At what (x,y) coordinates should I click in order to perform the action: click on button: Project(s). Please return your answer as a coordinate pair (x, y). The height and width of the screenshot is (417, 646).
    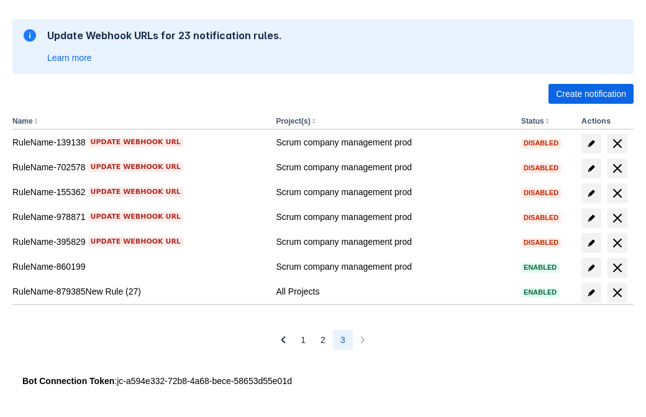
    Looking at the image, I should click on (292, 121).